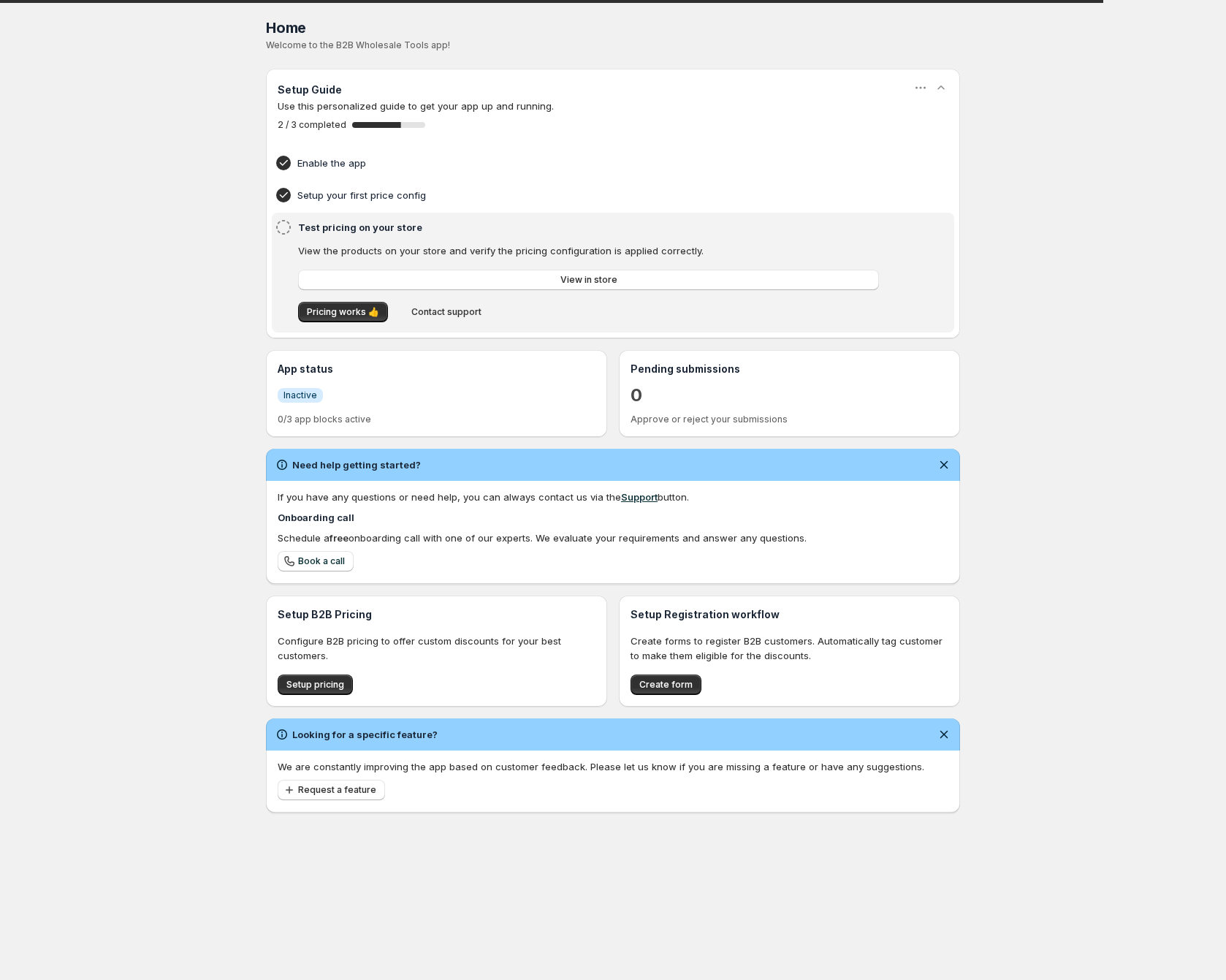 The width and height of the screenshot is (1226, 980). Describe the element at coordinates (301, 396) in the screenshot. I see `span: Inactive` at that location.